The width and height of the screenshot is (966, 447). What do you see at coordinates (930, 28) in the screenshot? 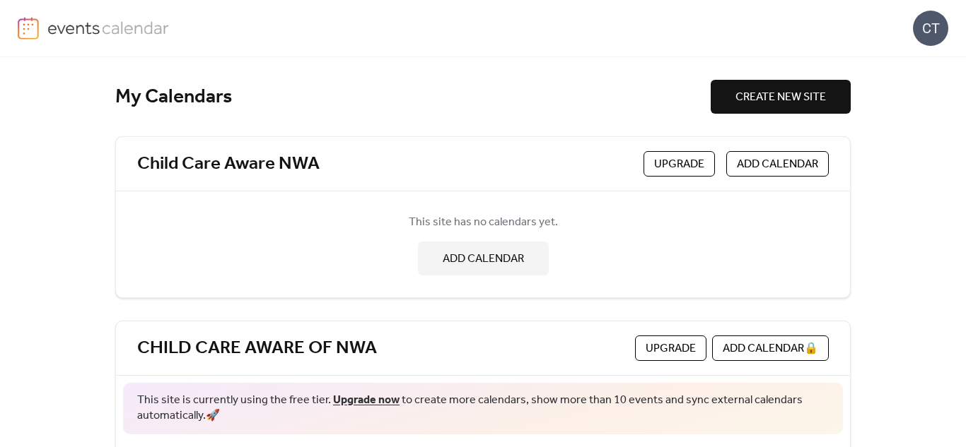
I see `div: CT` at bounding box center [930, 28].